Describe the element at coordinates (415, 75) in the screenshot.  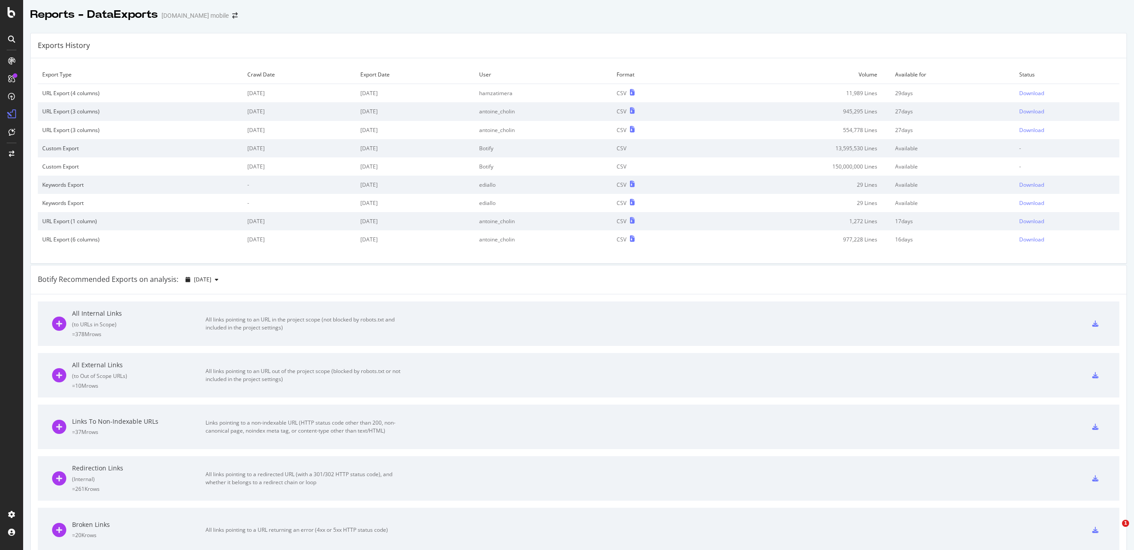
I see `td: Export Date` at that location.